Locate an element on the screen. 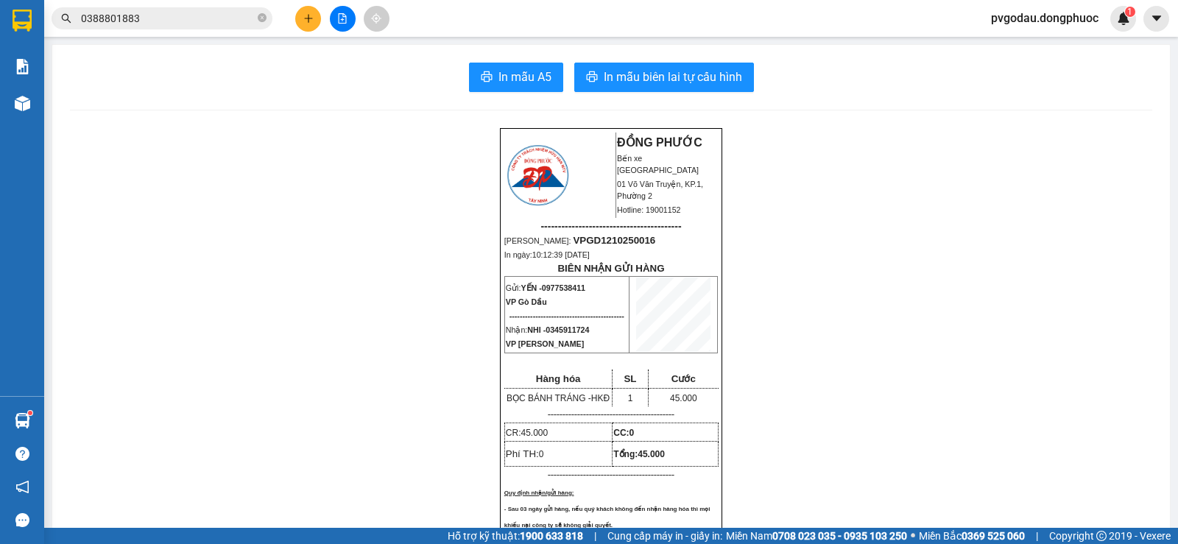 Image resolution: width=1178 pixels, height=544 pixels. strong: 1900 633 818 is located at coordinates (552, 536).